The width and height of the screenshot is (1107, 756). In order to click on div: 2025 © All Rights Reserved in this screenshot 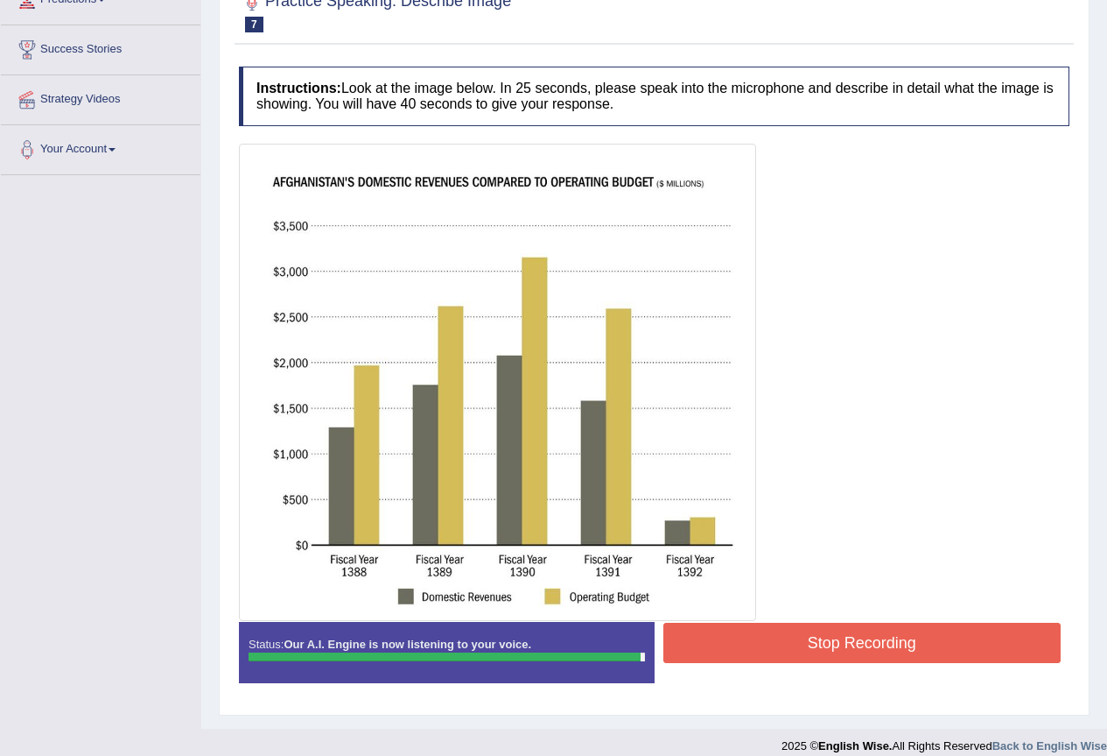, I will do `click(945, 741)`.